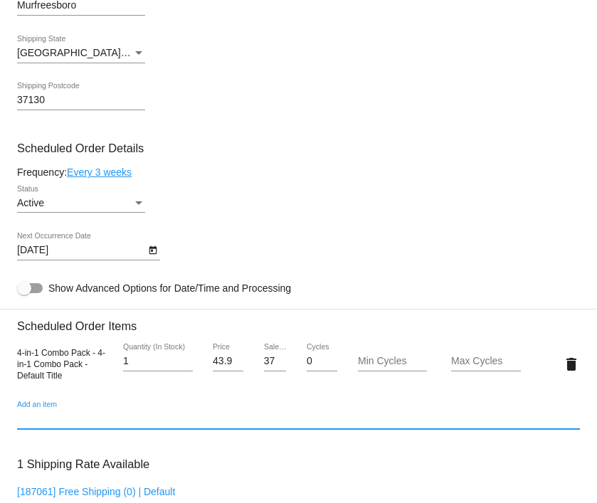 The height and width of the screenshot is (503, 597). What do you see at coordinates (393, 362) in the screenshot?
I see `input: Min Cycles` at bounding box center [393, 362].